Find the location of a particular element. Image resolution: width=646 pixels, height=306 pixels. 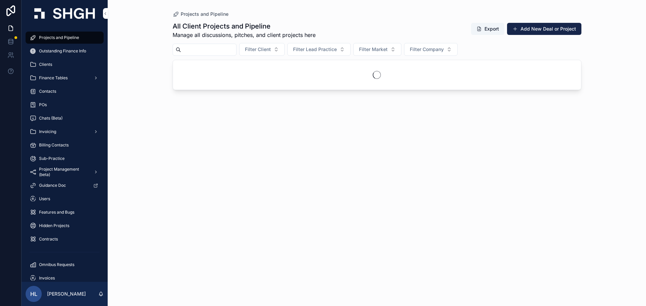

span: Manage all discussions, pitches, and client projects here is located at coordinates (244, 35).